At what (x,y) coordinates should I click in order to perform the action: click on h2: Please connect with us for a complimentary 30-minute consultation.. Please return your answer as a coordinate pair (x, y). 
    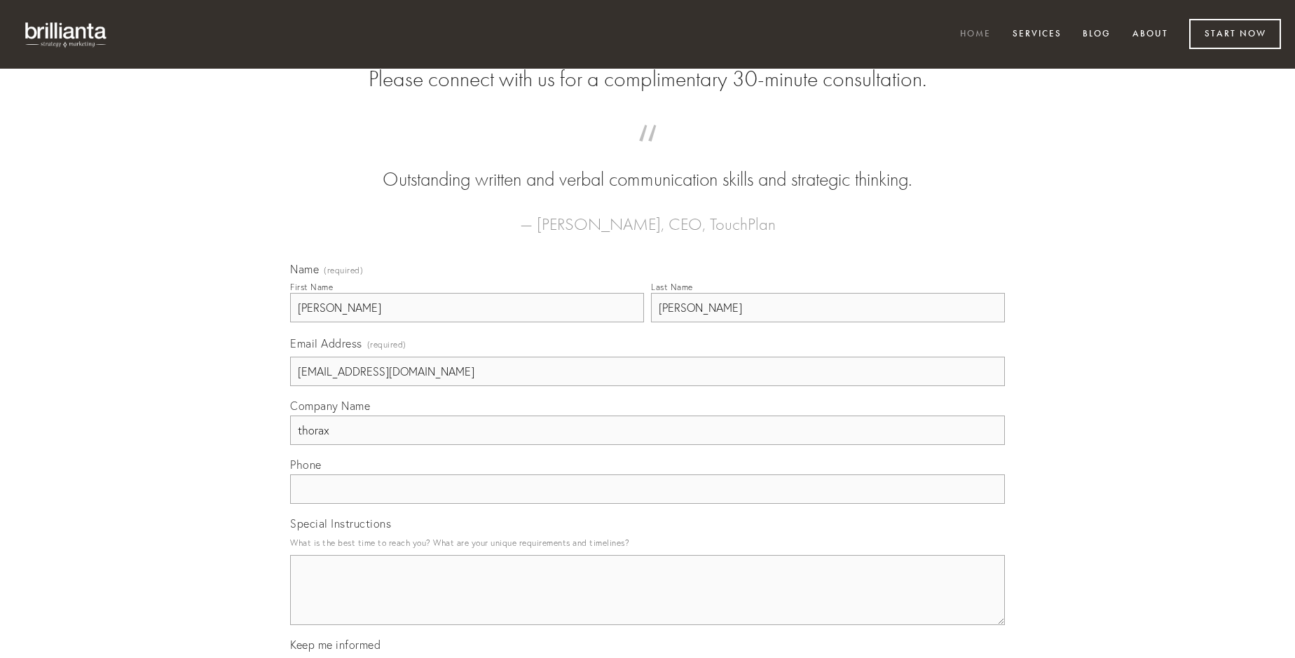
    Looking at the image, I should click on (647, 79).